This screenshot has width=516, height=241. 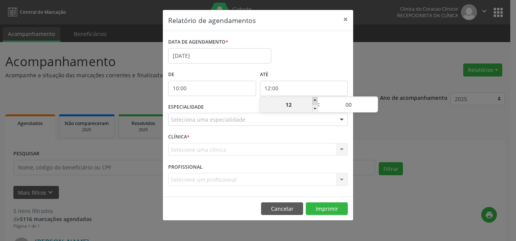 What do you see at coordinates (304, 88) in the screenshot?
I see `input: Selecione o horário final` at bounding box center [304, 88].